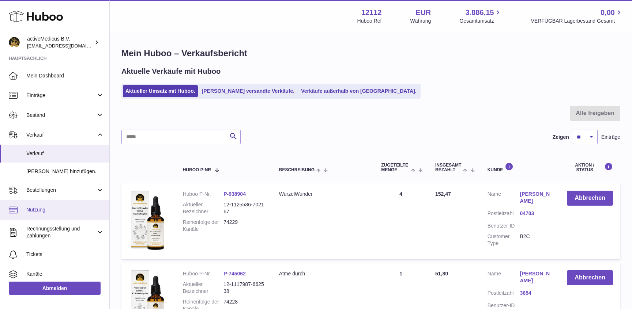  What do you see at coordinates (608, 12) in the screenshot?
I see `span: 0,00` at bounding box center [608, 12].